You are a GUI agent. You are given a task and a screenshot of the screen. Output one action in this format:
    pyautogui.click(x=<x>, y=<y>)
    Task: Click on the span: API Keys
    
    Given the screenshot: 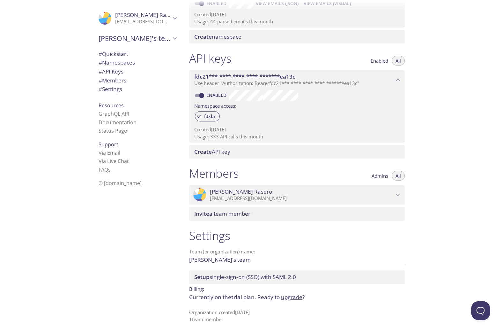 What is the action you would take?
    pyautogui.click(x=111, y=71)
    